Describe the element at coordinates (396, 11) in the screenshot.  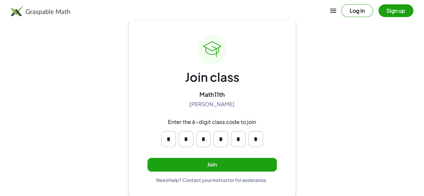
I see `button: Sign up` at that location.